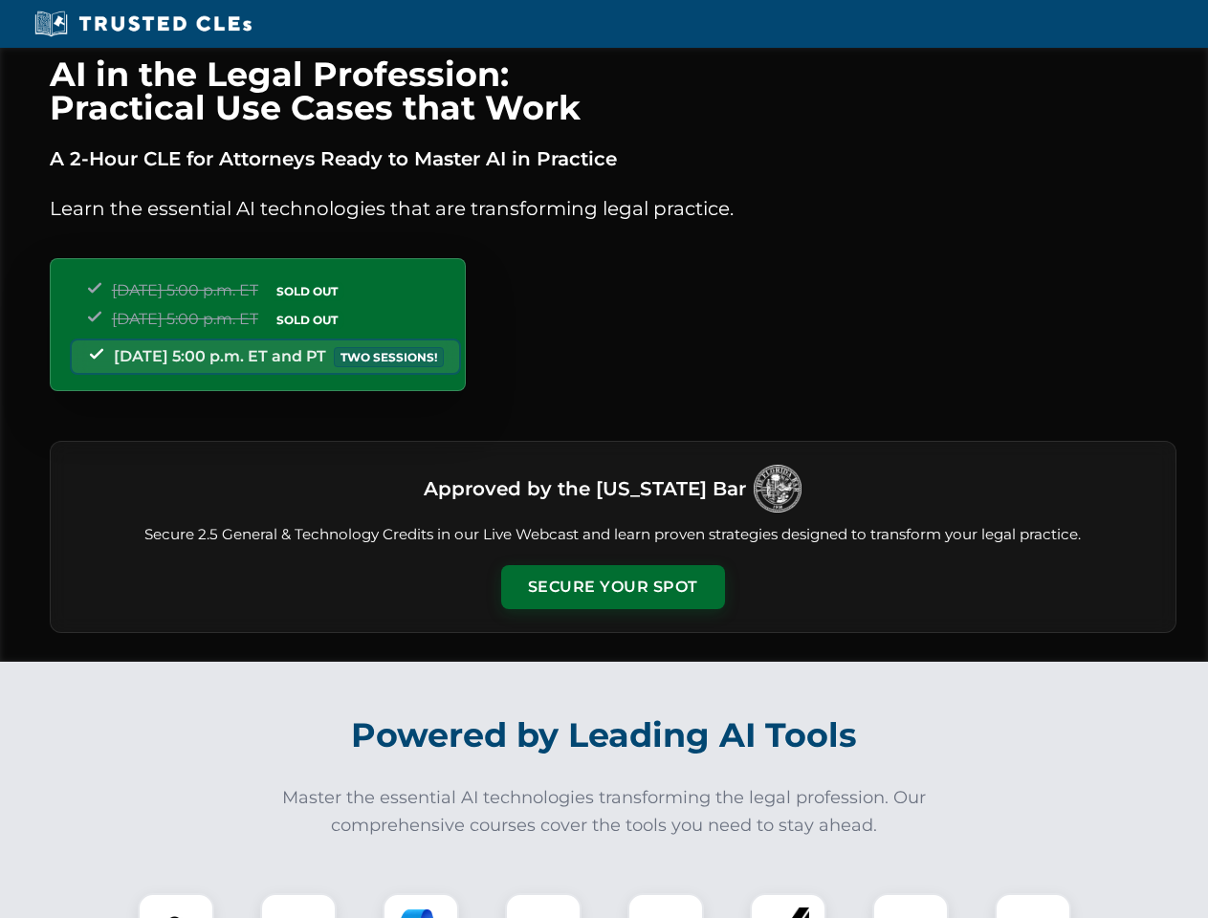 The width and height of the screenshot is (1208, 918). I want to click on p: Secure 2.5 General & Technology Credits in our Live Webcast and learn proven strategies designed ..., so click(613, 535).